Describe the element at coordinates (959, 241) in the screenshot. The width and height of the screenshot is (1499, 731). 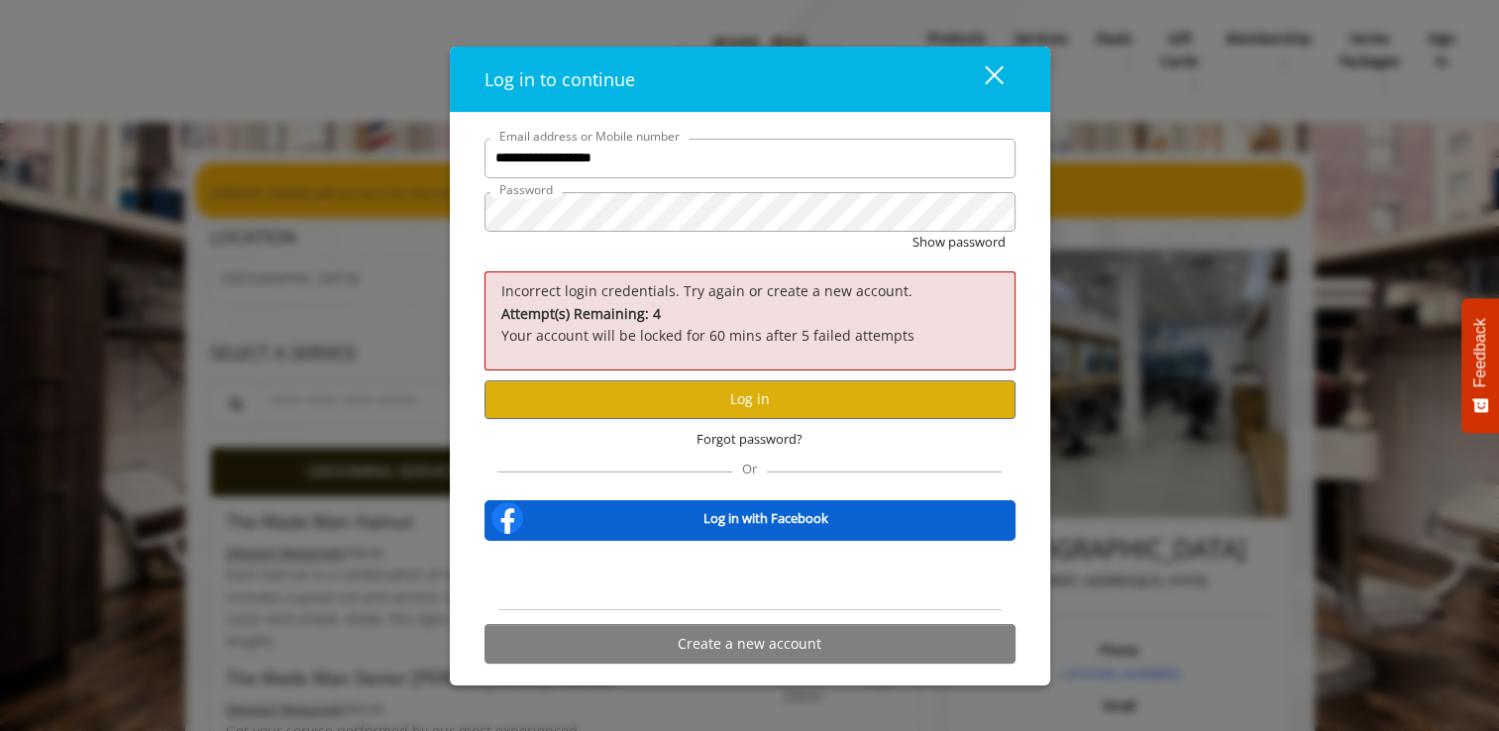
I see `button: Show password` at that location.